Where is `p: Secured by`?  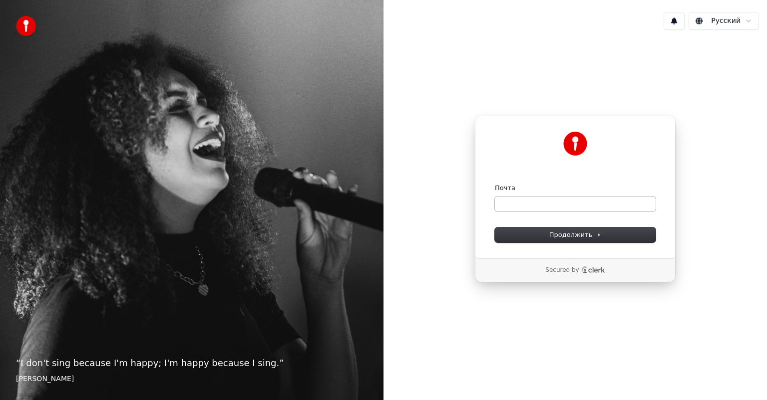
p: Secured by is located at coordinates (561, 270).